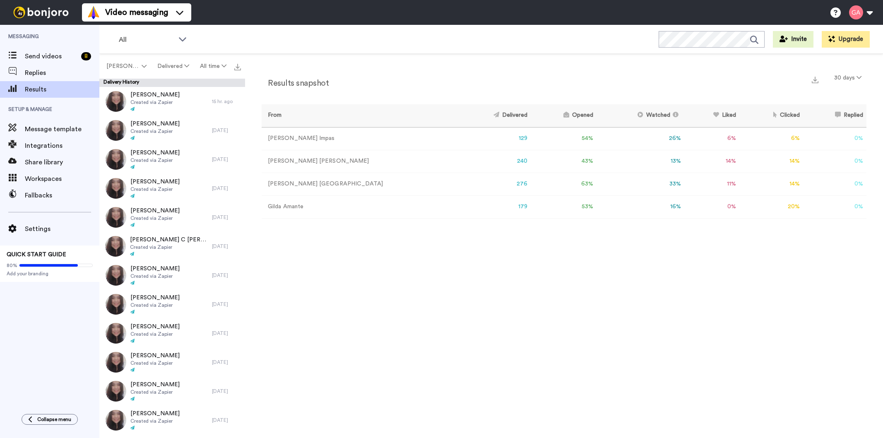 This screenshot has height=438, width=883. I want to click on td: 53 %, so click(563, 207).